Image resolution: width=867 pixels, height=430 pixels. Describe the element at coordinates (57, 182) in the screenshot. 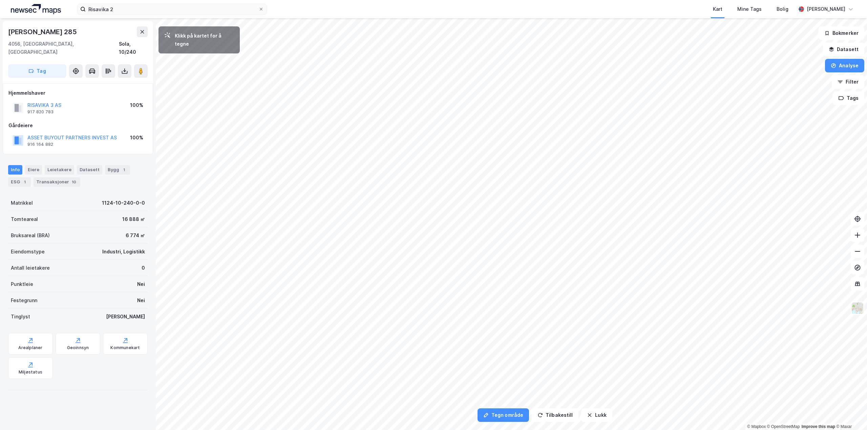

I see `div: Transaksjoner` at that location.